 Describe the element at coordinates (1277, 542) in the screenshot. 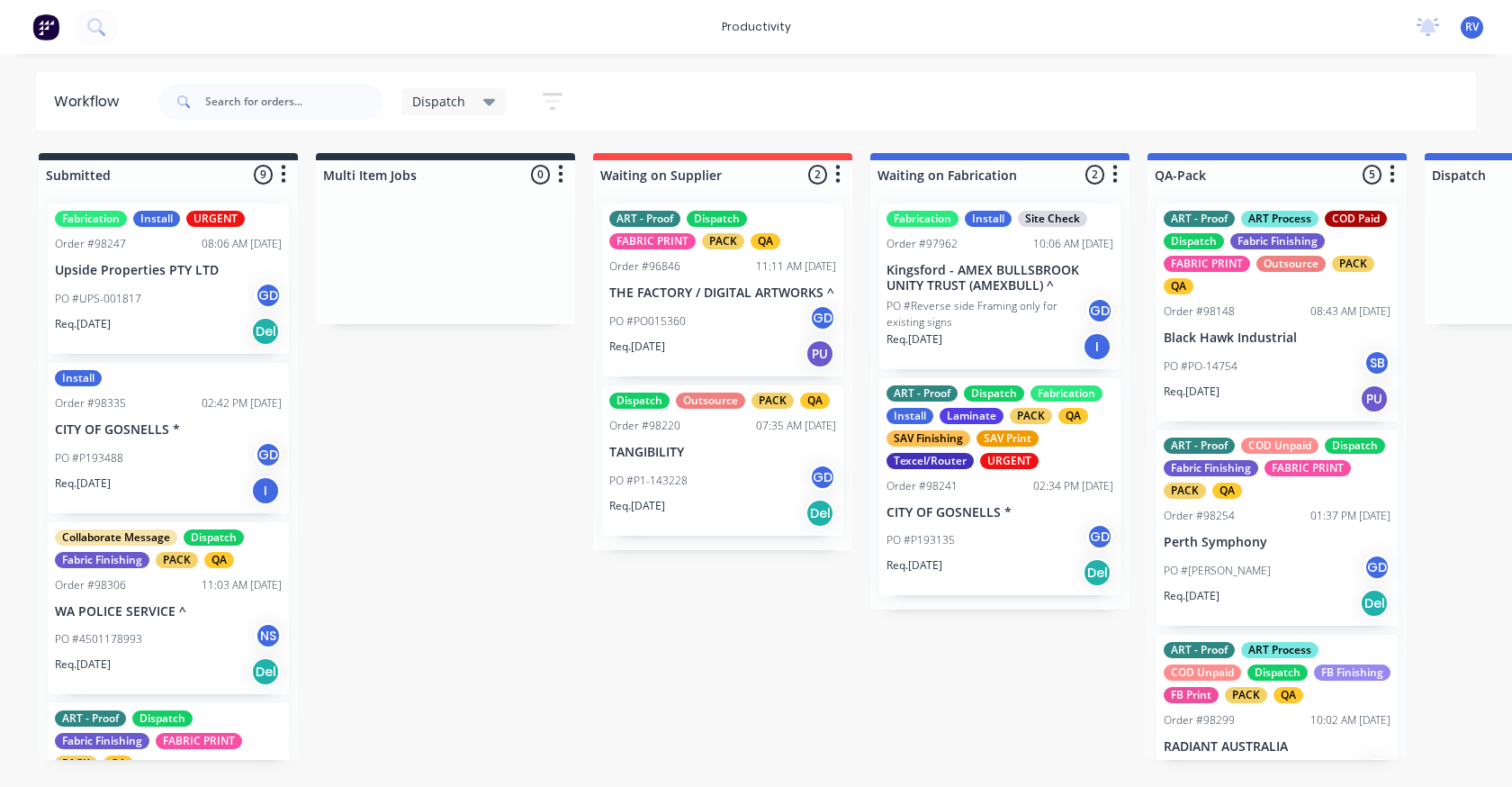

I see `p: Perth Symphony` at that location.